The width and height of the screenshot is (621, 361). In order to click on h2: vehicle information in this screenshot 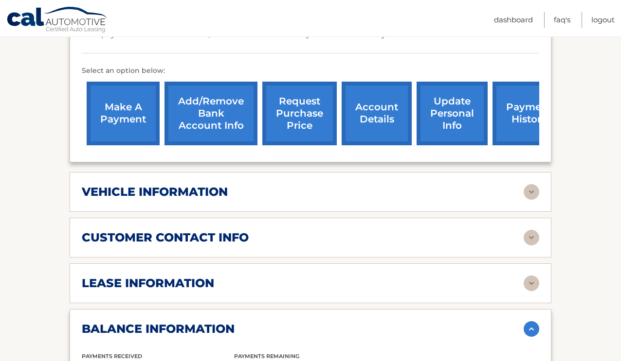, I will do `click(155, 192)`.